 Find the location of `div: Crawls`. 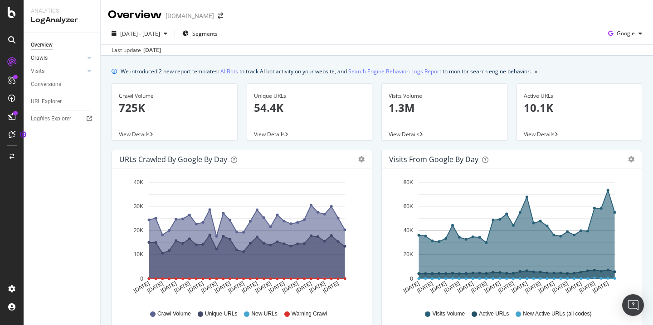

div: Crawls is located at coordinates (39, 58).